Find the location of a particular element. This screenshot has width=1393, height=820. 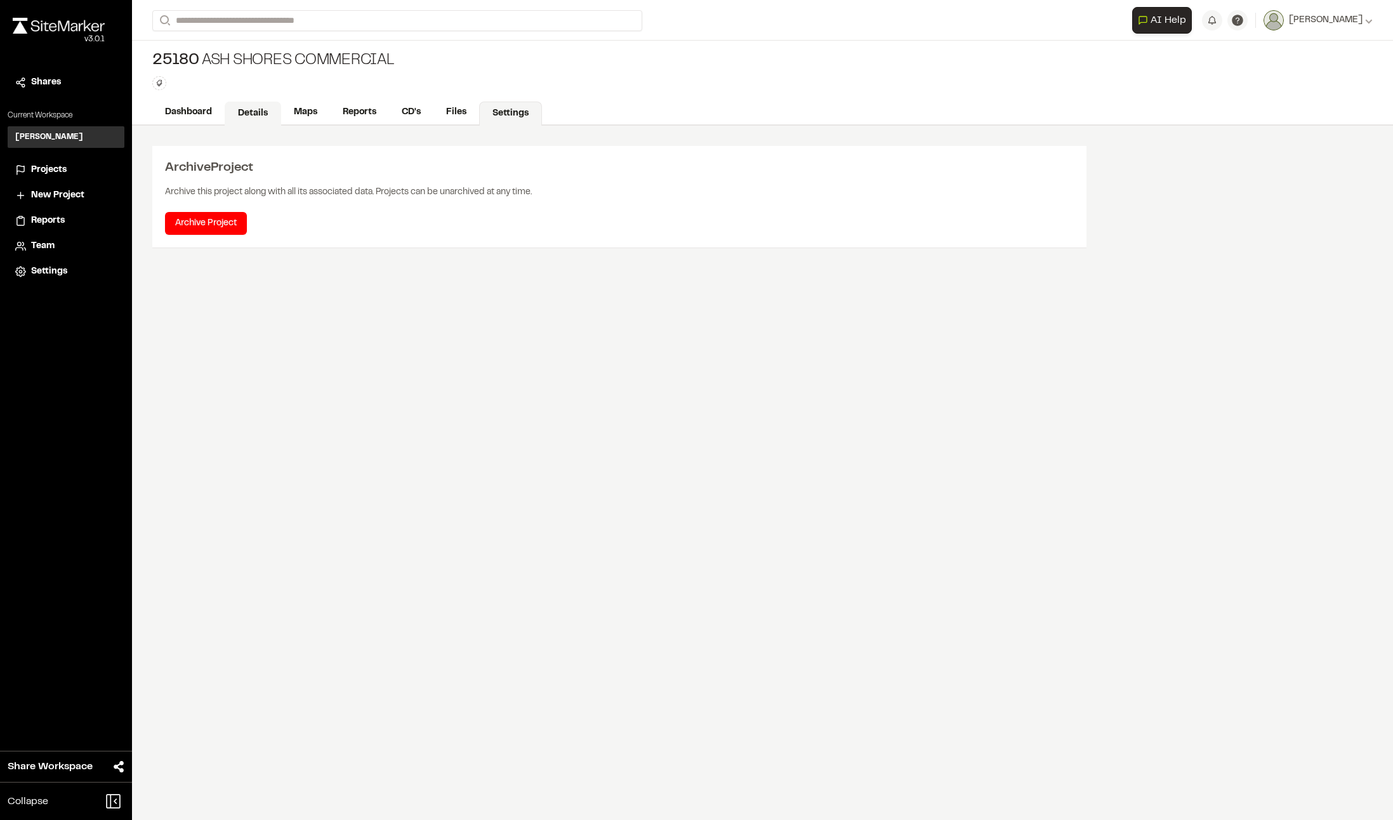

a: CD's is located at coordinates (411, 112).